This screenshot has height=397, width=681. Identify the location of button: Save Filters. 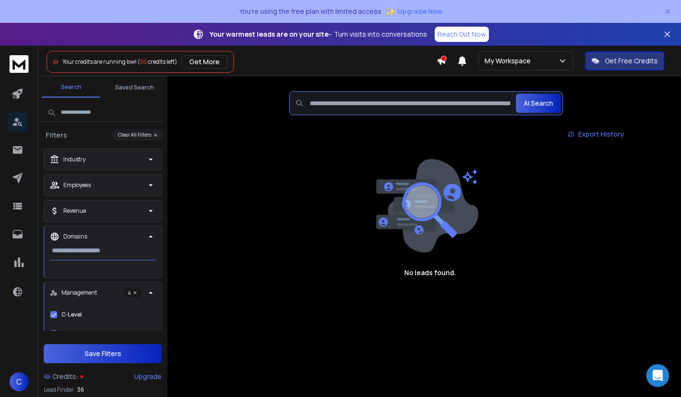
(103, 354).